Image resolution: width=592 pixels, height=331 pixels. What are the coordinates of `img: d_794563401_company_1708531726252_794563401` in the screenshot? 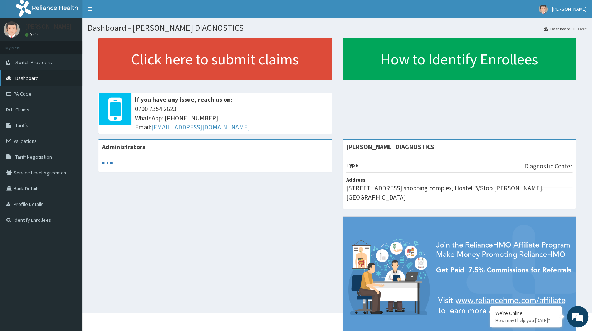 It's located at (21, 45).